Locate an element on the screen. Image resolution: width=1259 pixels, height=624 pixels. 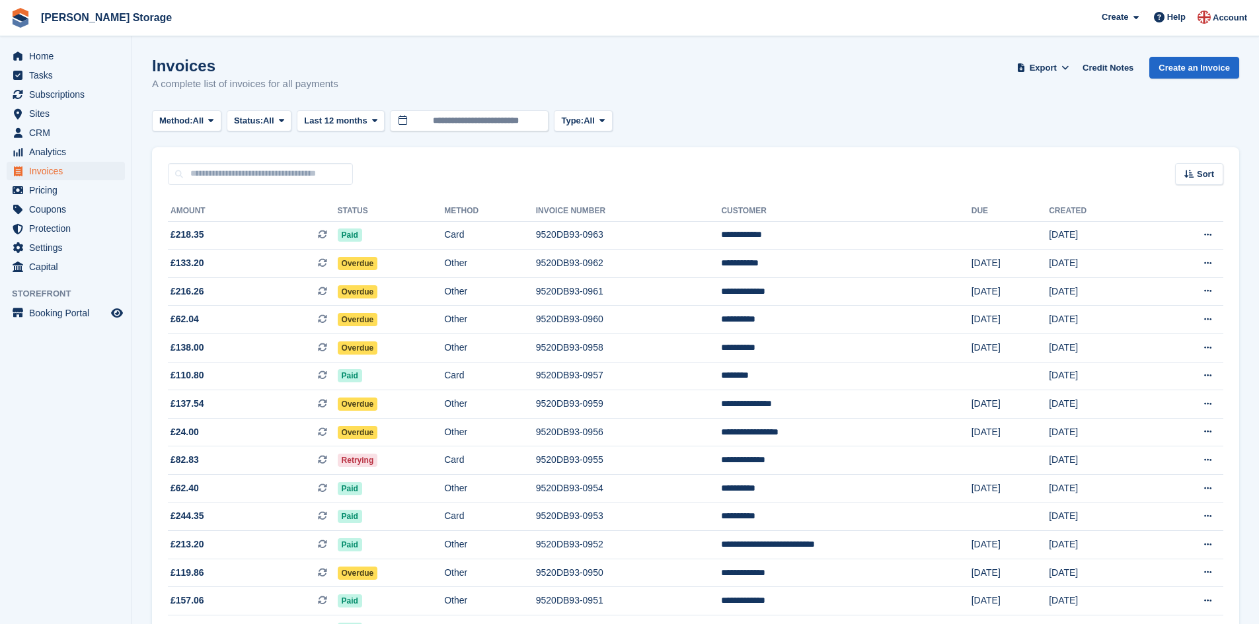
span: £82.83 is located at coordinates (184, 460).